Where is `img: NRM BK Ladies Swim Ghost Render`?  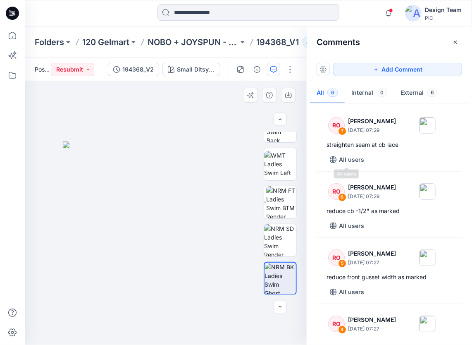
img: NRM BK Ladies Swim Ghost Render is located at coordinates (280, 278).